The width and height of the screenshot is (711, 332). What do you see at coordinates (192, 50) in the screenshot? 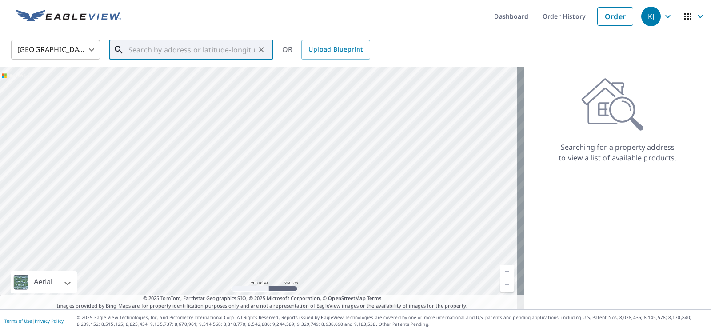
I see `input: Search by address or latitude-longitude` at bounding box center [192, 50].